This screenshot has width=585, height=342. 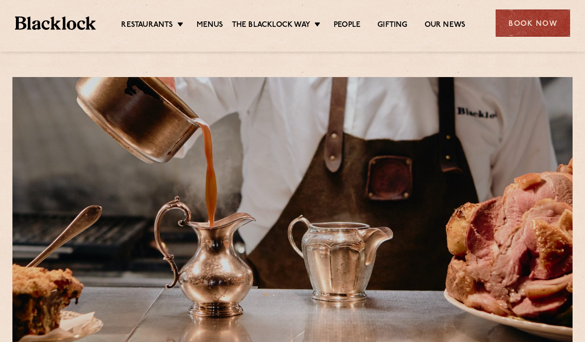 I want to click on a: Menus, so click(x=210, y=26).